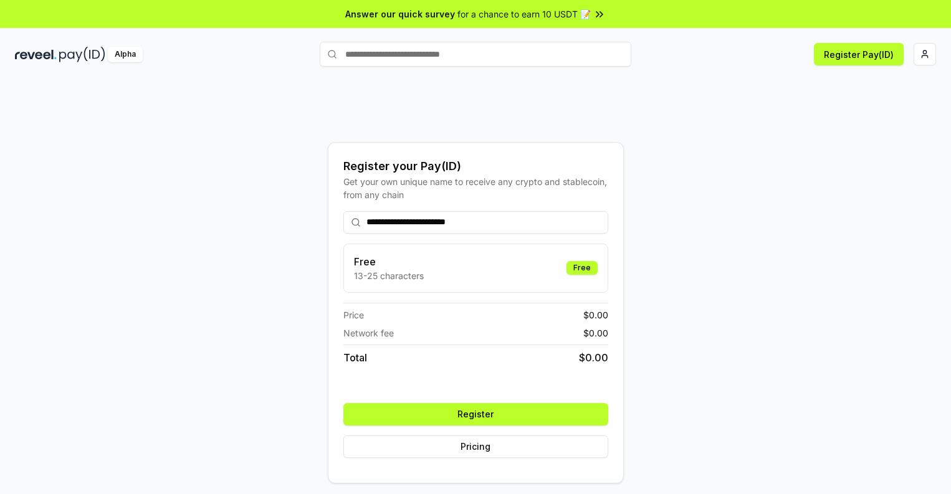  I want to click on span: Total, so click(355, 358).